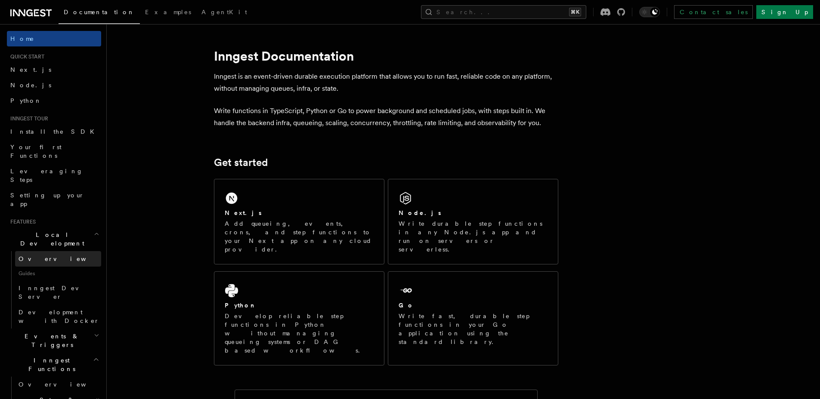  Describe the element at coordinates (168, 13) in the screenshot. I see `a: Examples` at that location.